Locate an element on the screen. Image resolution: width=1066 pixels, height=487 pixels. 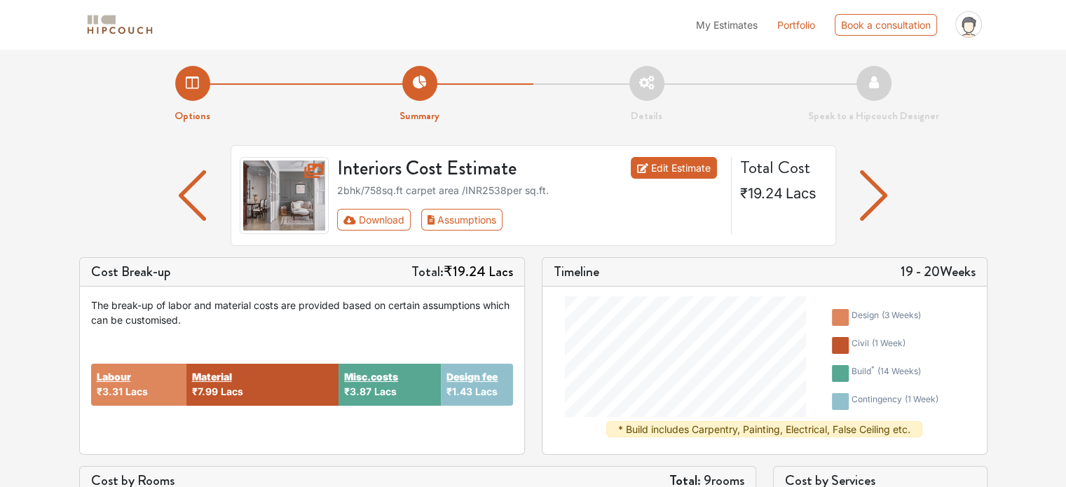
div: Toolbar with button groups is located at coordinates (530, 219).